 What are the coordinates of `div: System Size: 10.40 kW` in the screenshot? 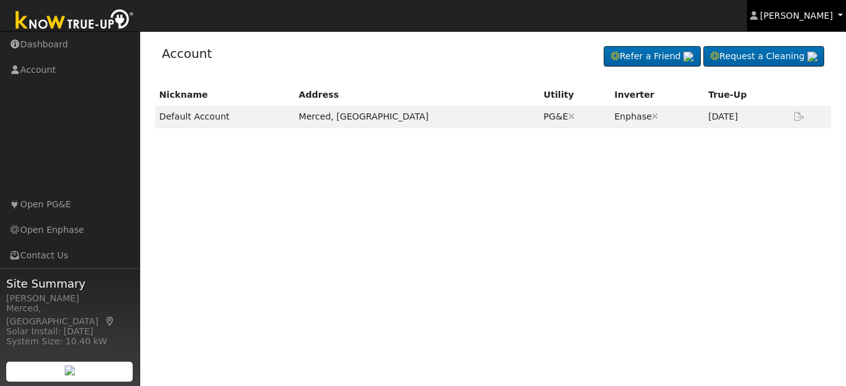 It's located at (70, 342).